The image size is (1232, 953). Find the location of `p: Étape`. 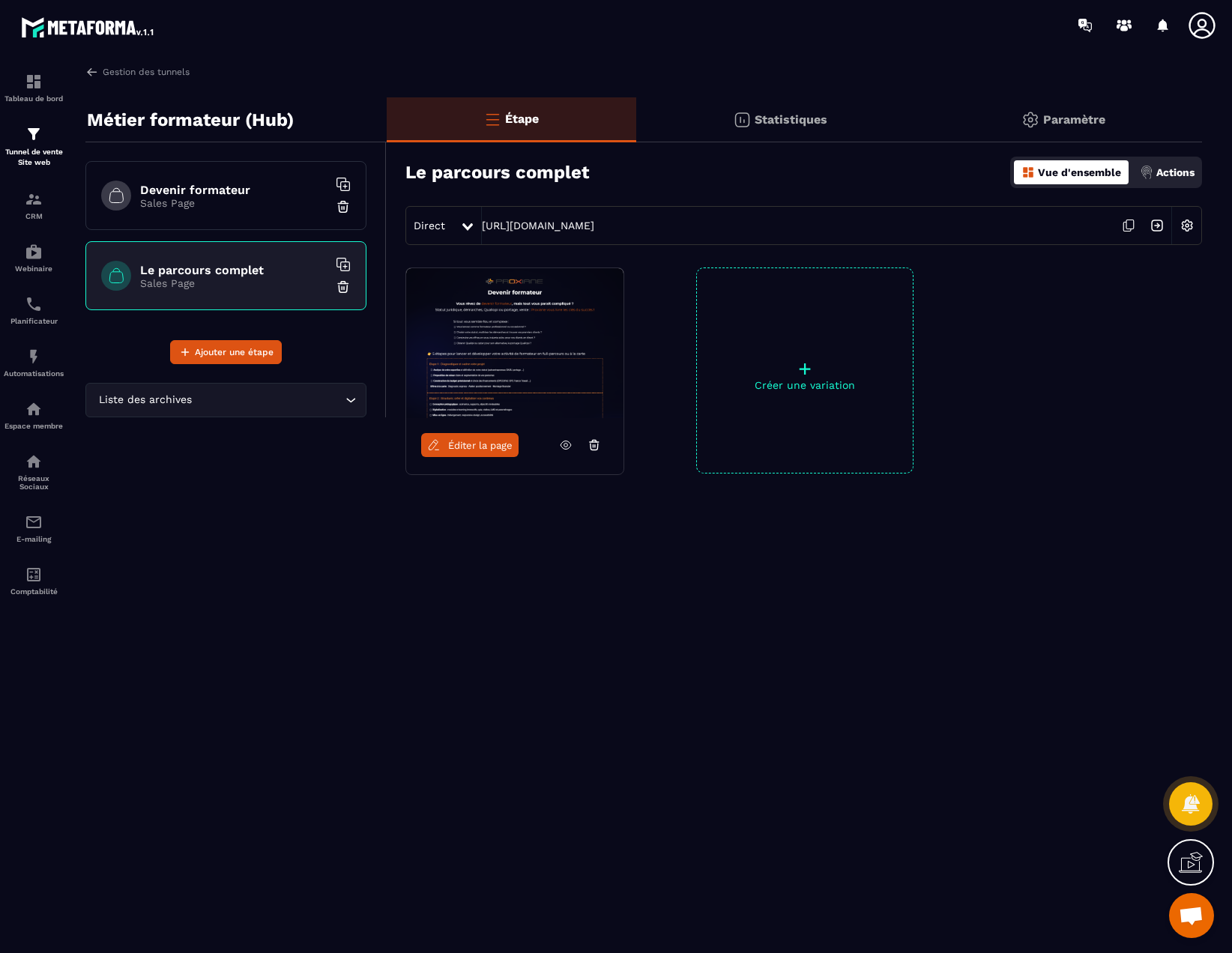

p: Étape is located at coordinates (521, 118).